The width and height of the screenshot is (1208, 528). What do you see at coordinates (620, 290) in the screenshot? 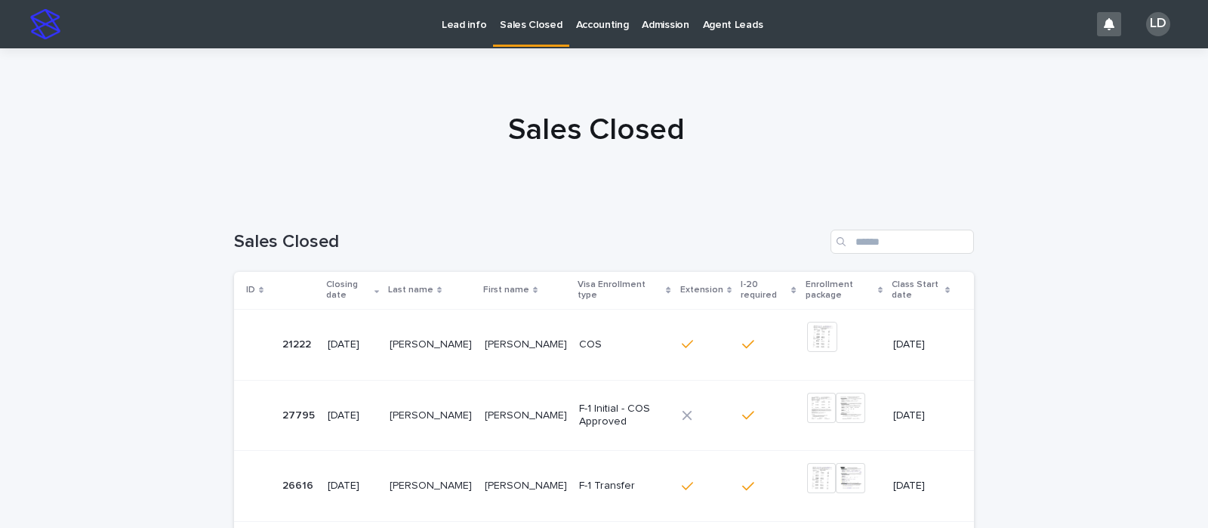
I see `p: Visa Enrollment type` at bounding box center [620, 290].